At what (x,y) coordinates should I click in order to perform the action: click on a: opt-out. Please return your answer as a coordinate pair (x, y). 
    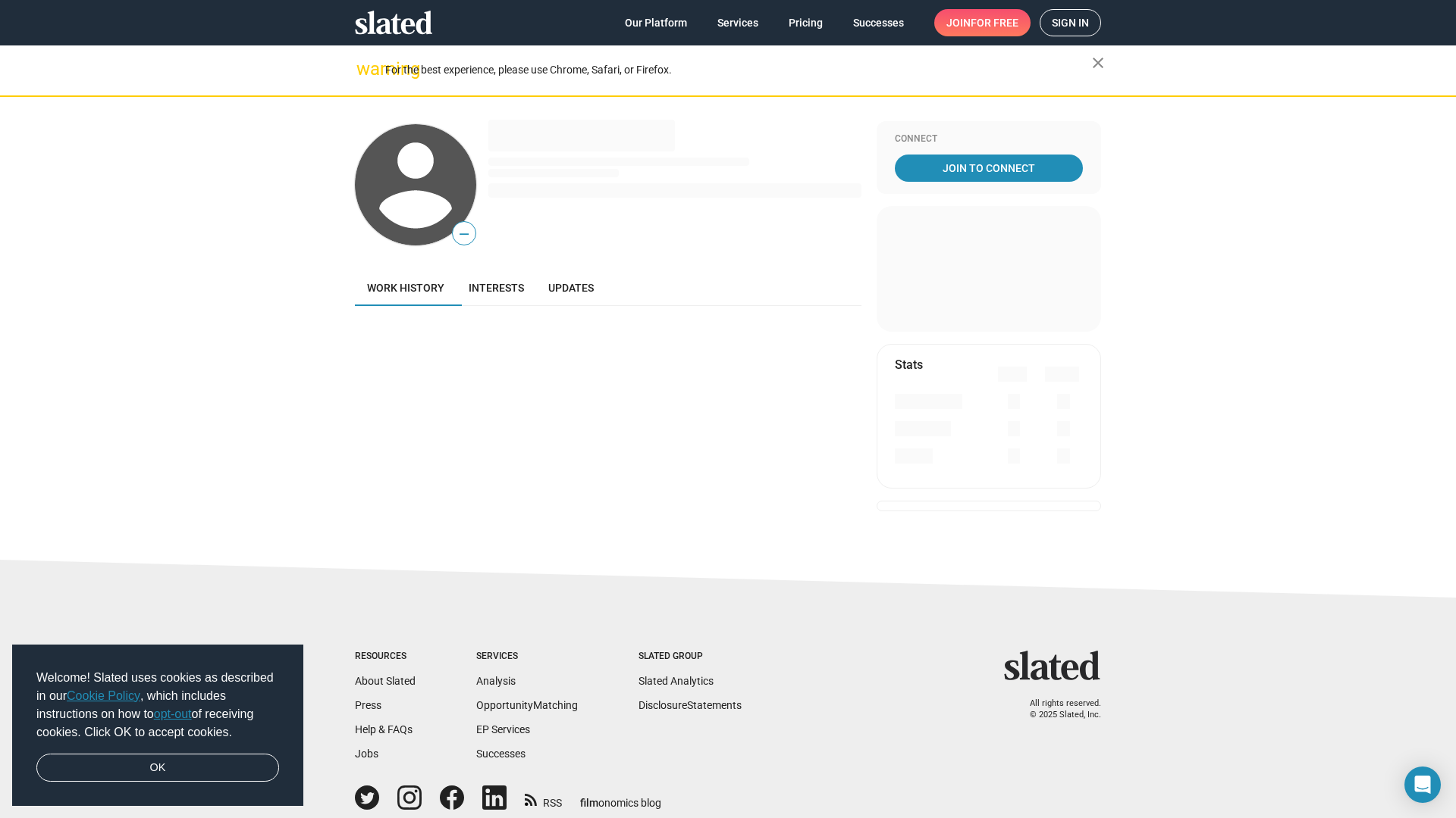
    Looking at the image, I should click on (173, 714).